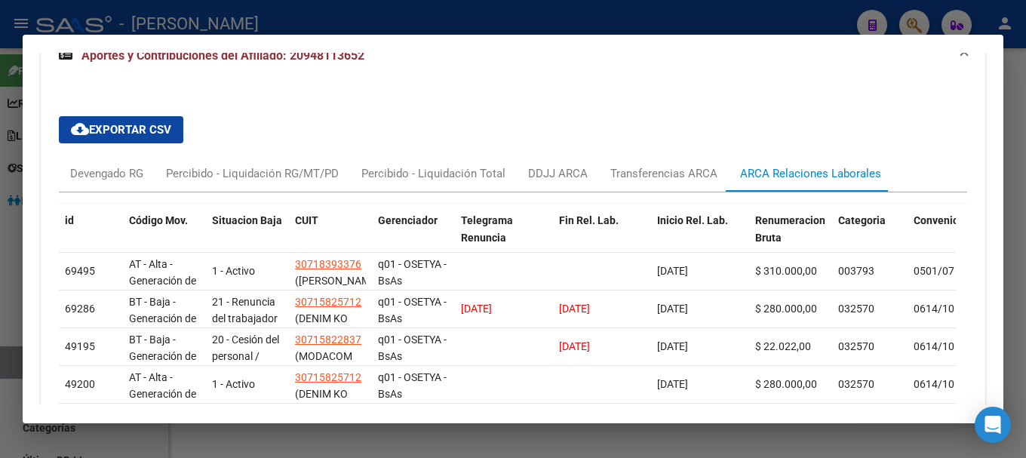  Describe the element at coordinates (69, 220) in the screenshot. I see `span: id` at that location.